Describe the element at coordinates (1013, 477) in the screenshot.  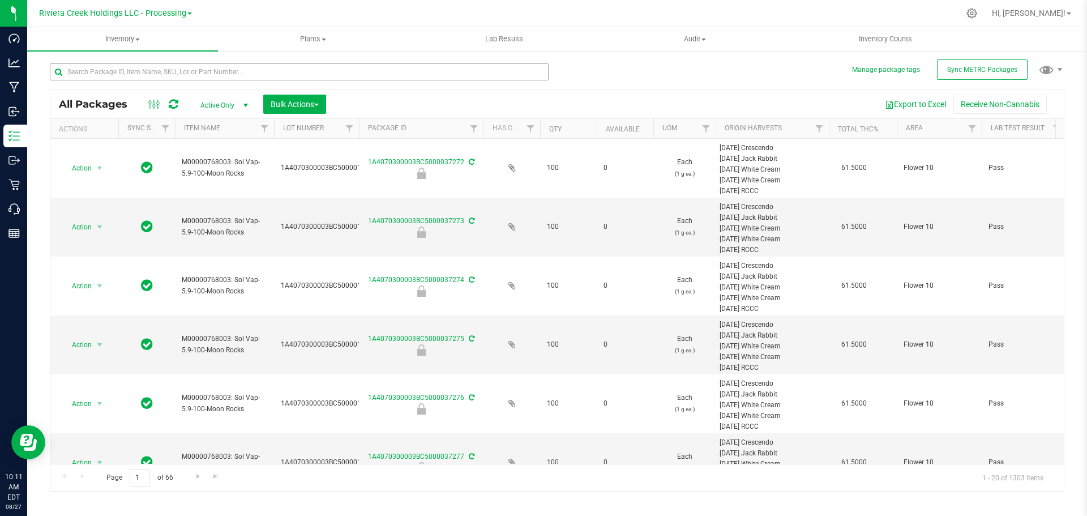
I see `span: 1 - 20 of 1303 items` at that location.